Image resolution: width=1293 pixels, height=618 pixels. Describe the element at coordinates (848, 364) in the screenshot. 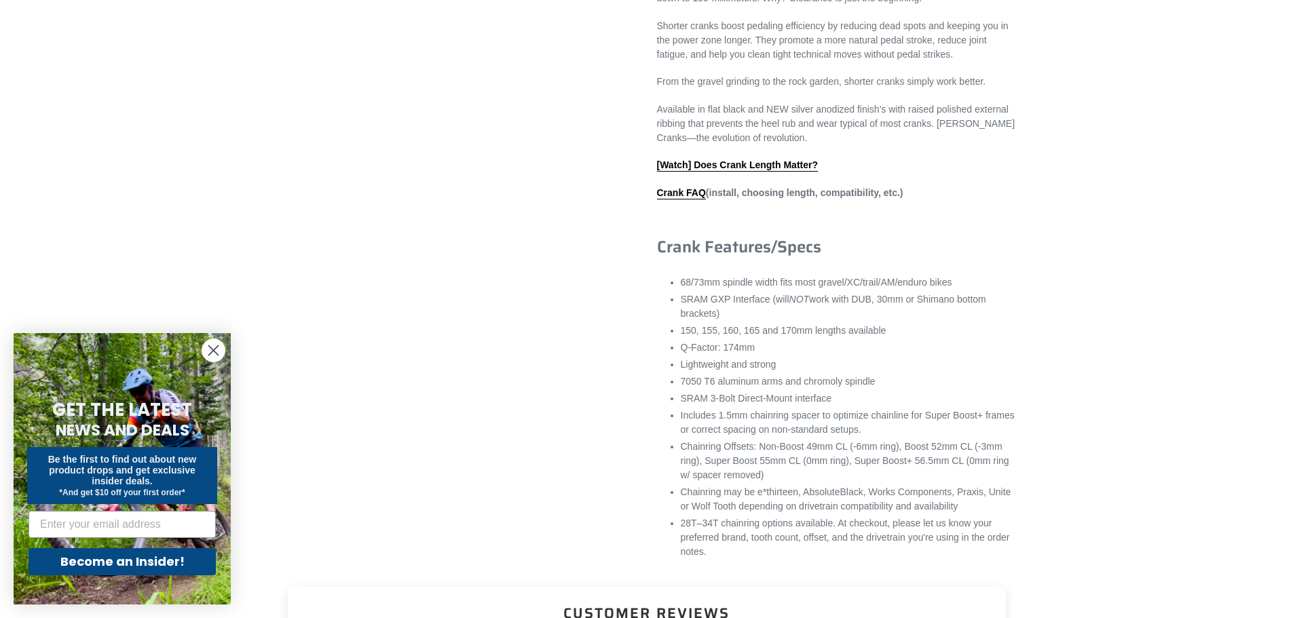

I see `li: Lightweight and strong` at that location.